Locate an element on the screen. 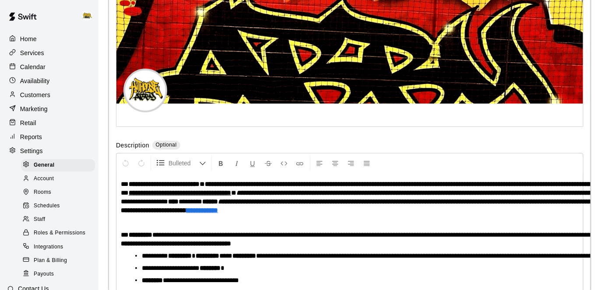  a: Home is located at coordinates (49, 39).